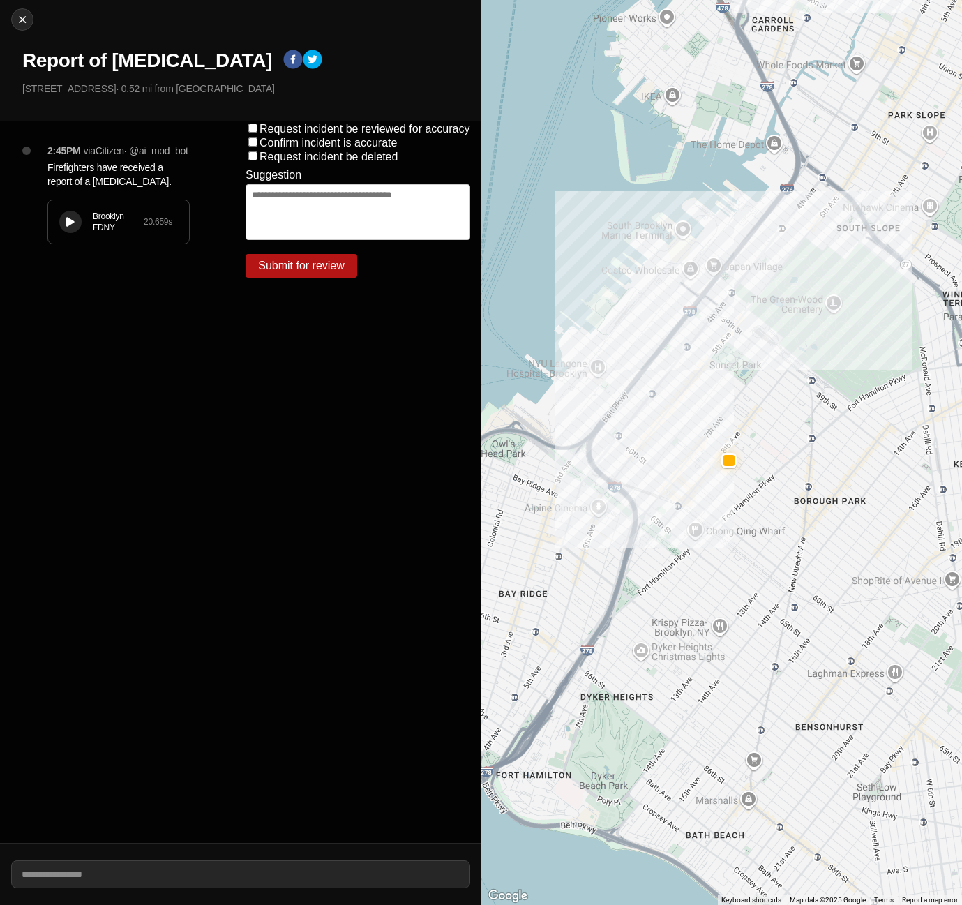 This screenshot has width=962, height=905. What do you see at coordinates (22, 20) in the screenshot?
I see `button: cancel` at bounding box center [22, 20].